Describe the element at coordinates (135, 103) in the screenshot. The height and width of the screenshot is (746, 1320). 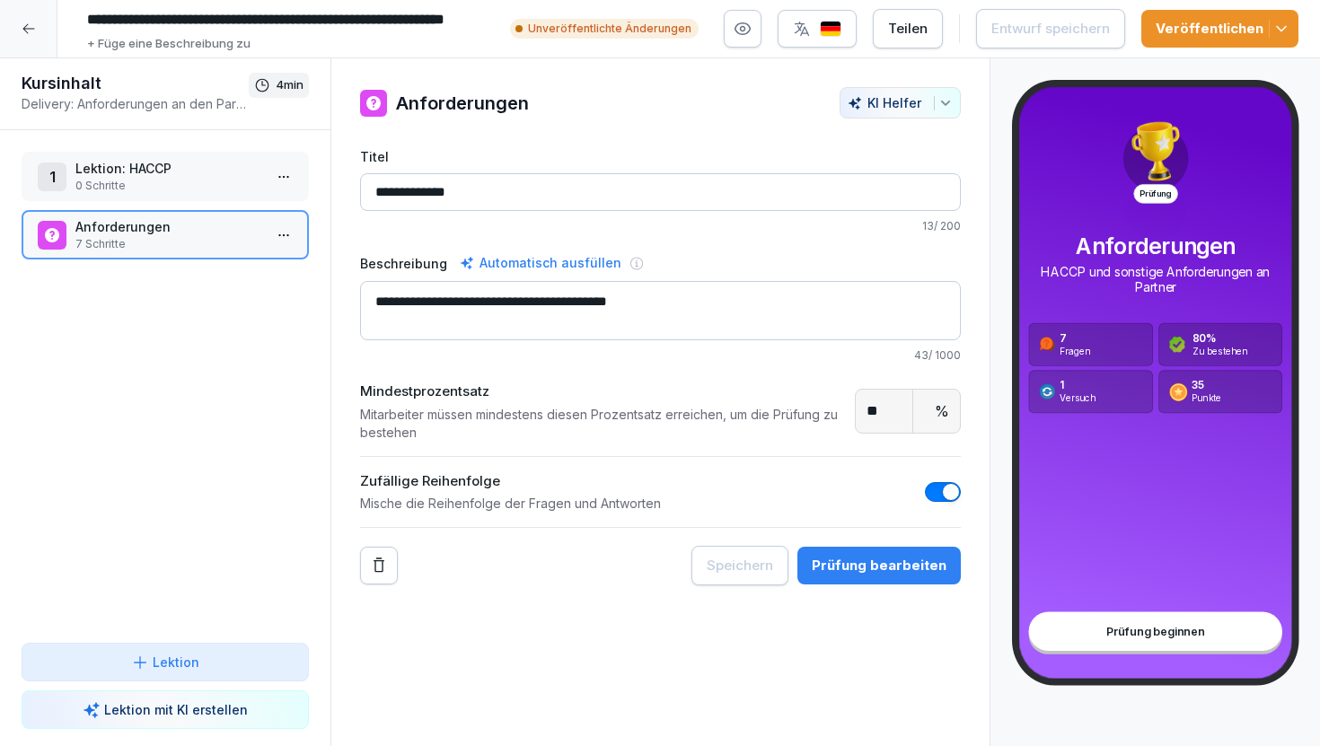
I see `p: Delivery: Anforderungen an den Partner (Hygiene und Sign Criteria)` at that location.